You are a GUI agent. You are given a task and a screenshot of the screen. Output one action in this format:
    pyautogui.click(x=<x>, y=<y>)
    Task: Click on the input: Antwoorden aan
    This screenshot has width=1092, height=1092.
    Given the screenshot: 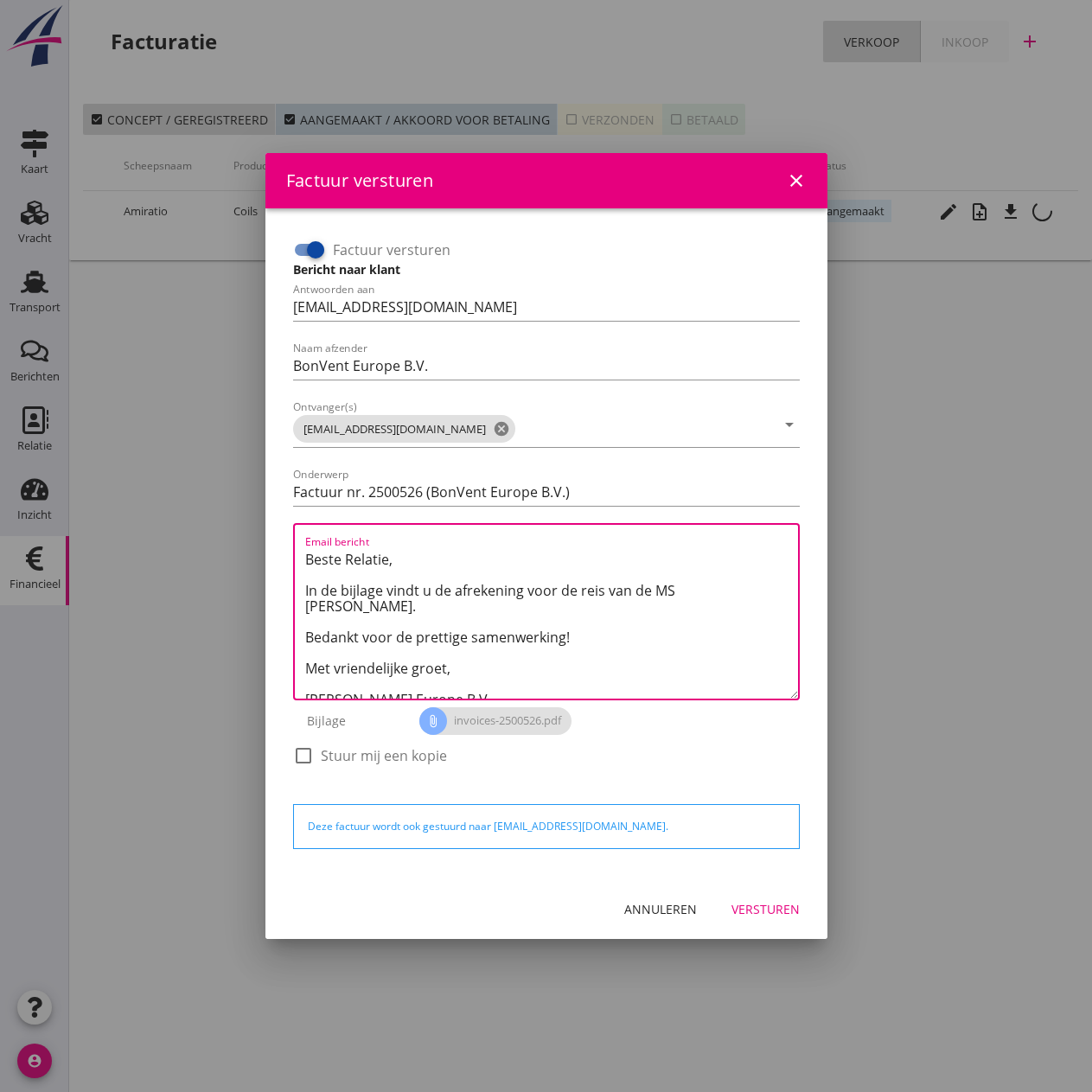 What is the action you would take?
    pyautogui.click(x=547, y=307)
    